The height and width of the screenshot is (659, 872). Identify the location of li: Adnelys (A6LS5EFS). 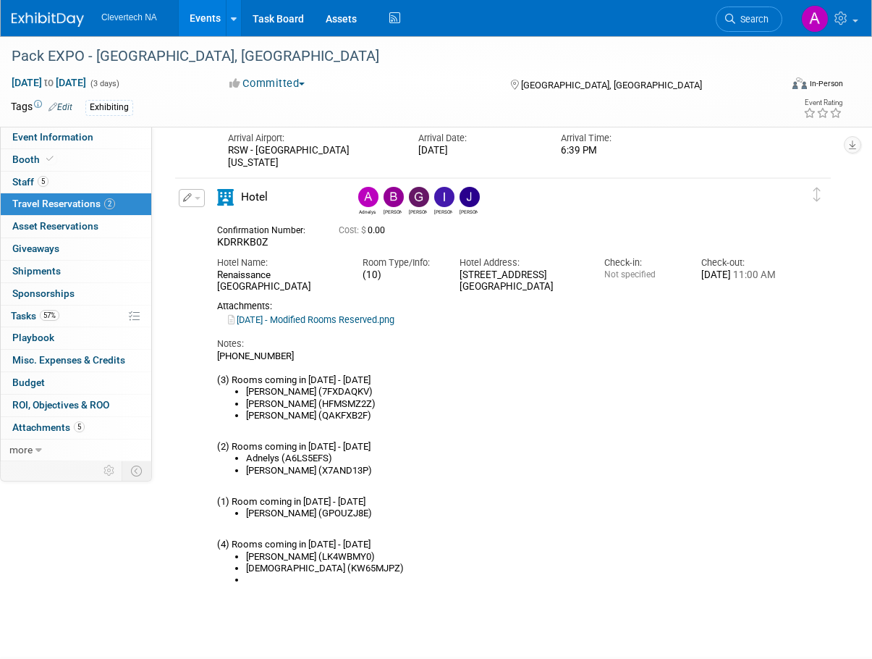
(511, 458).